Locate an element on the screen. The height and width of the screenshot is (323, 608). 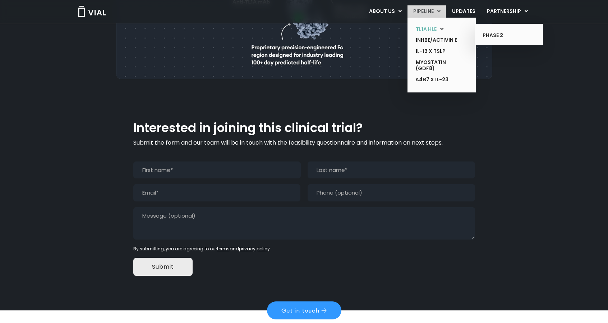
input: Email* is located at coordinates (217, 193).